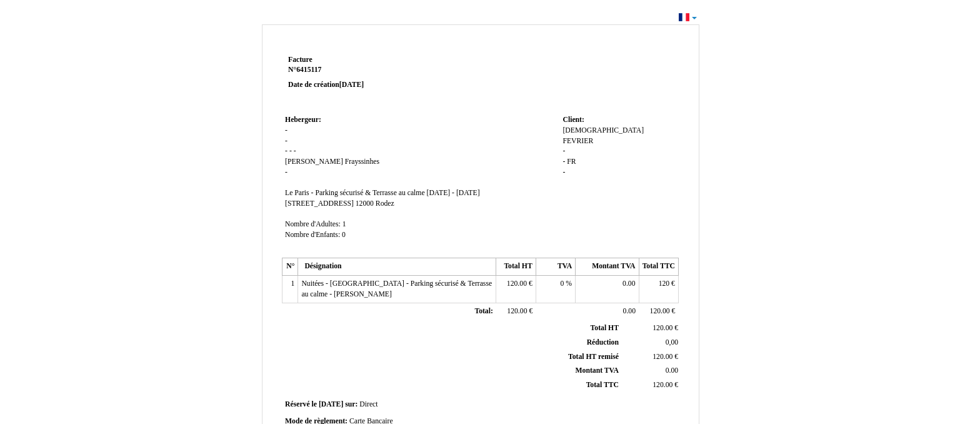 The width and height of the screenshot is (960, 424). Describe the element at coordinates (355, 192) in the screenshot. I see `span: Le Paris - Parking sécurisé & Terrasse au calme` at that location.